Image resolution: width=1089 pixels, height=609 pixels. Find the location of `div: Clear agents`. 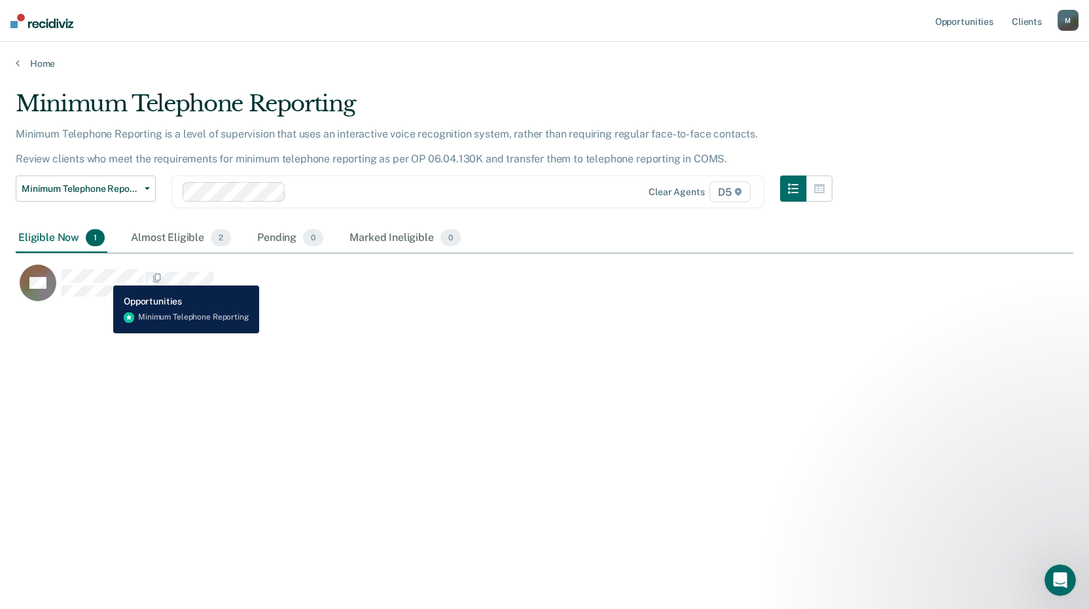

div: Clear agents is located at coordinates (676, 192).